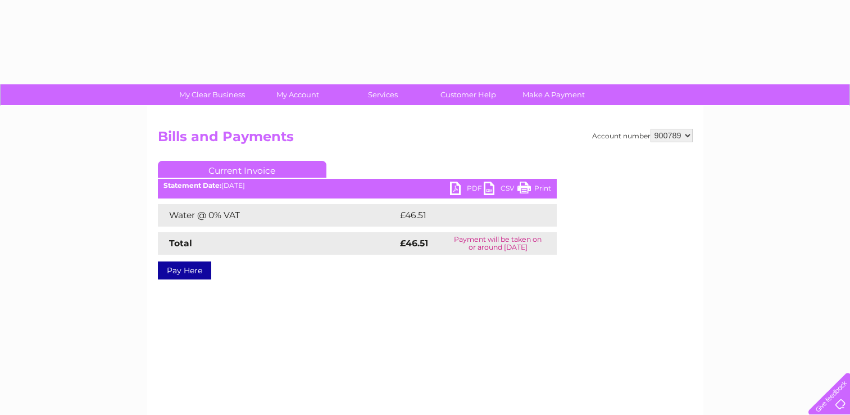 This screenshot has width=850, height=415. Describe the element at coordinates (184, 270) in the screenshot. I see `a: Pay Here` at that location.